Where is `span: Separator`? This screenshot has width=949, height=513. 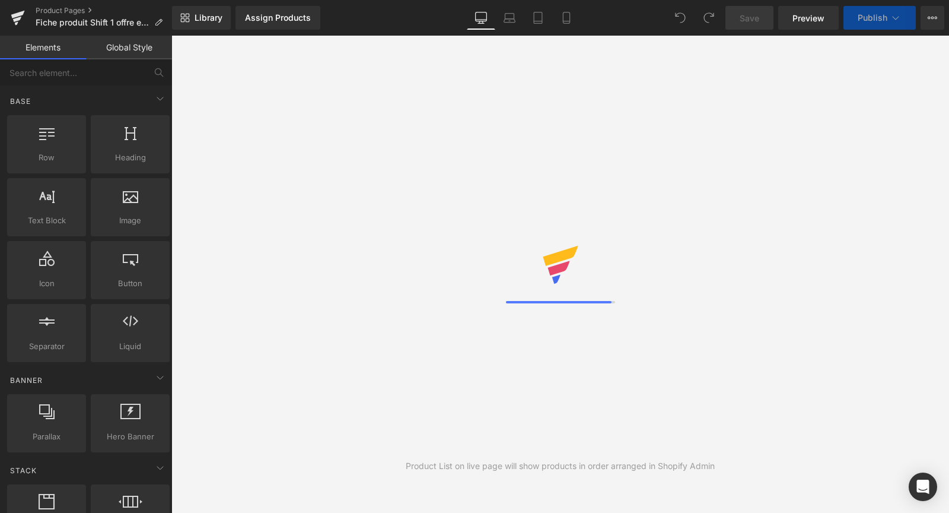
span: Separator is located at coordinates (46, 346).